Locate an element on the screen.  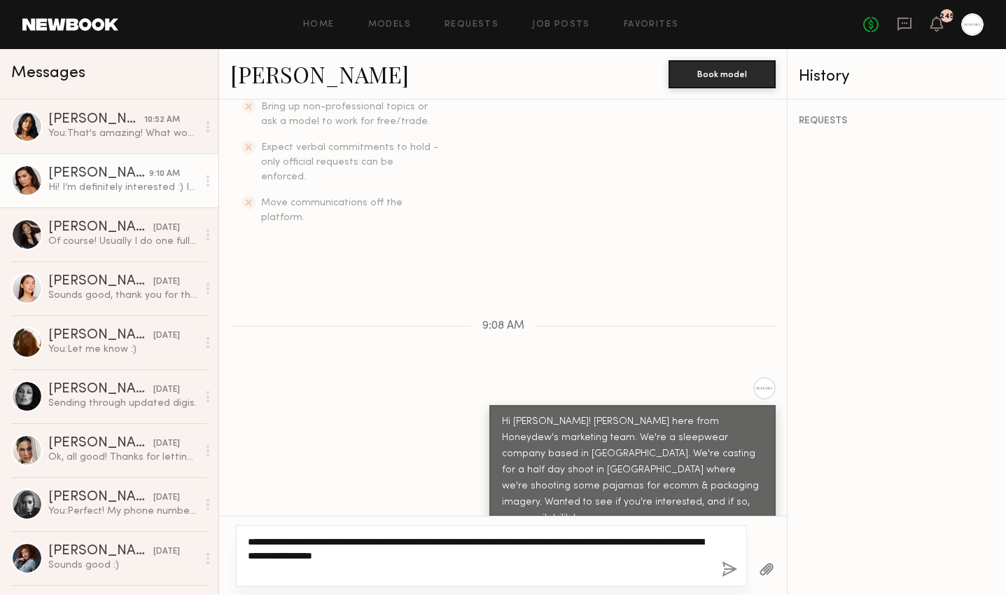
span: Expect verbal commitments to hold - only official requests can be enforced. is located at coordinates (349, 162).